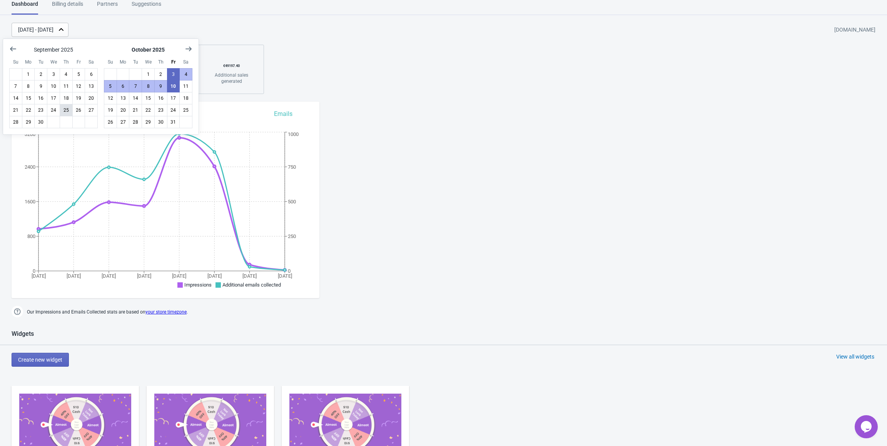  What do you see at coordinates (186, 98) in the screenshot?
I see `button: October 18 2025` at bounding box center [186, 98].